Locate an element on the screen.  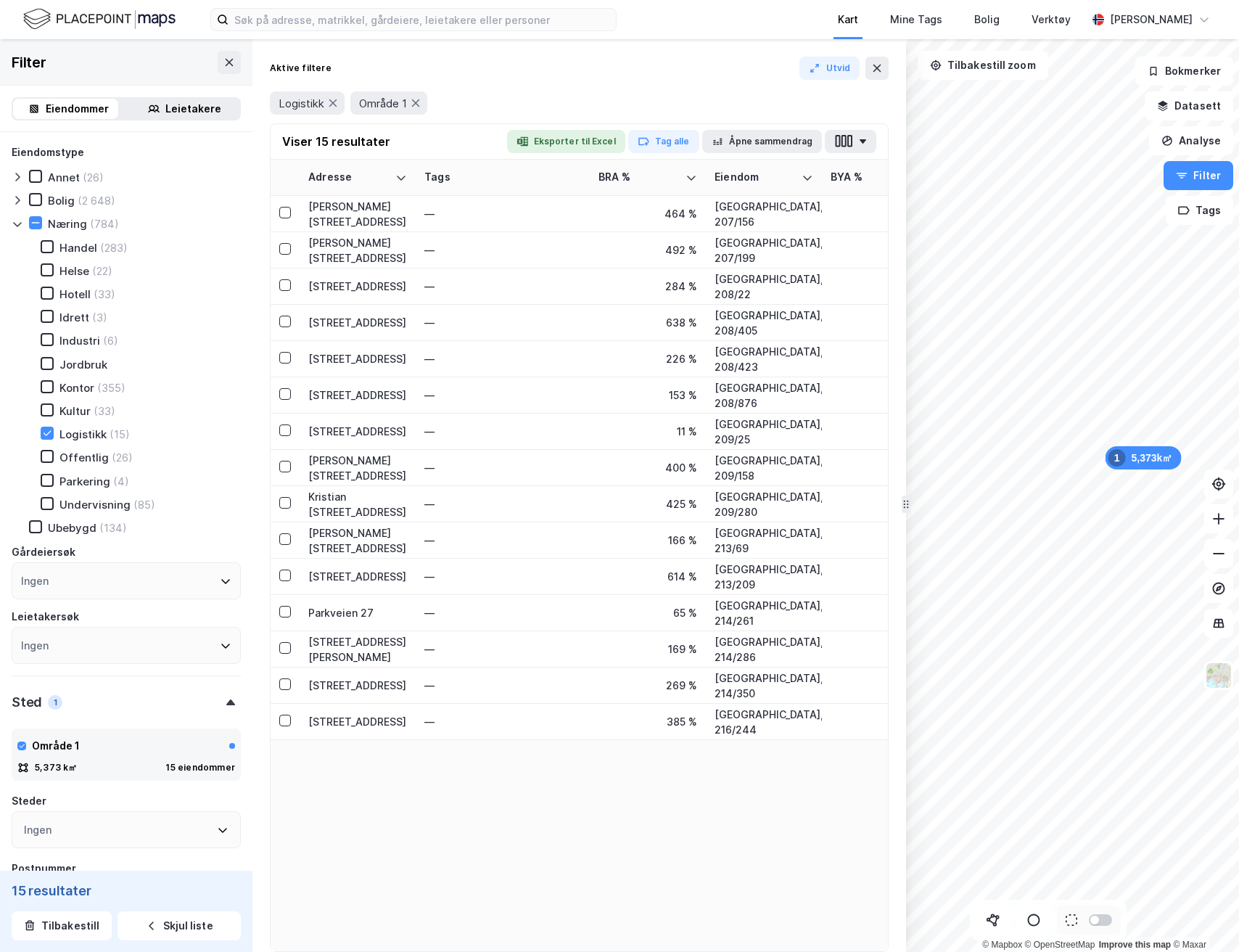
div: 80 % is located at coordinates (880, 467).